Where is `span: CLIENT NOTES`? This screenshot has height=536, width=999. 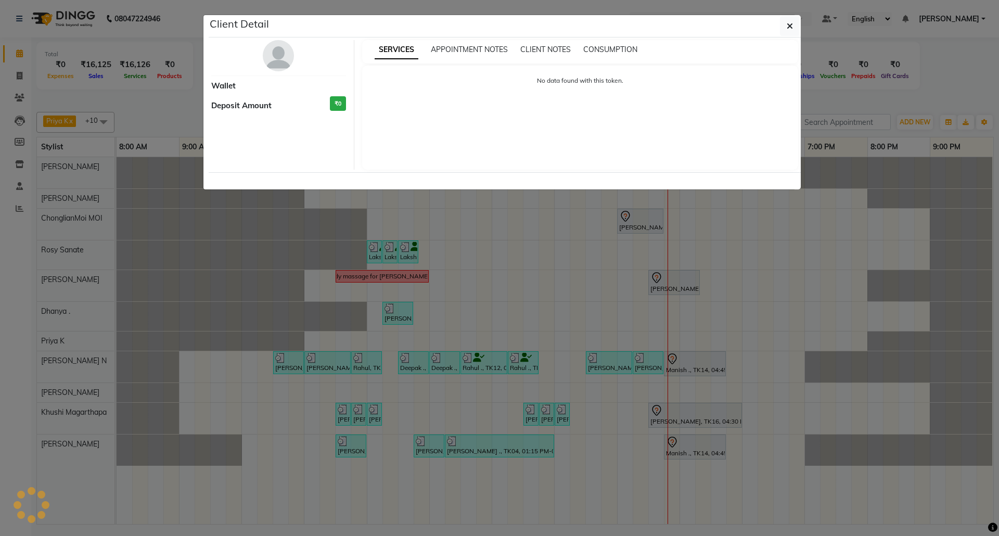 span: CLIENT NOTES is located at coordinates (545, 49).